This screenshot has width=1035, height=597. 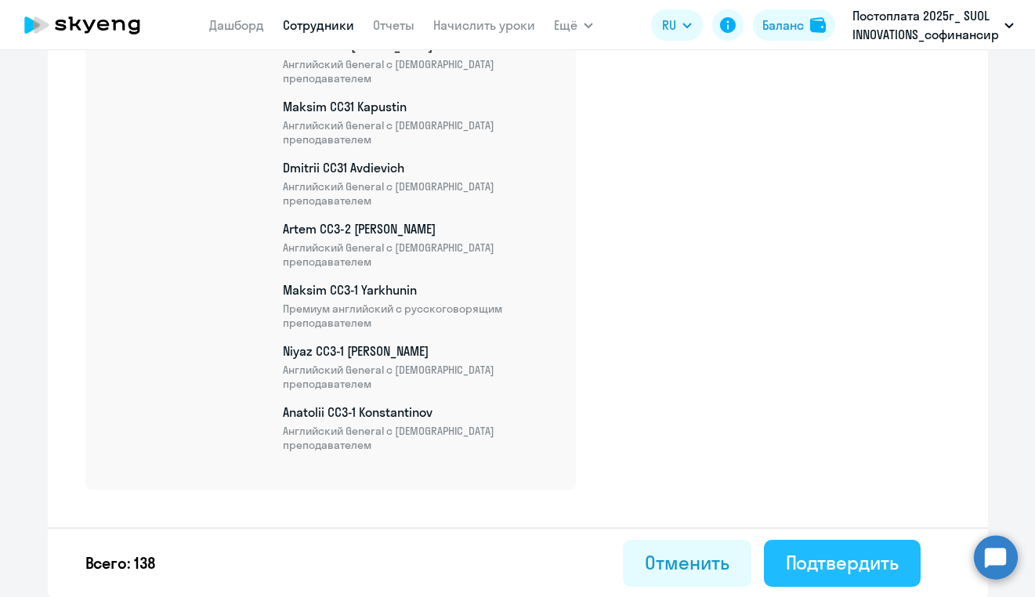 What do you see at coordinates (818, 25) in the screenshot?
I see `img: balance` at bounding box center [818, 25].